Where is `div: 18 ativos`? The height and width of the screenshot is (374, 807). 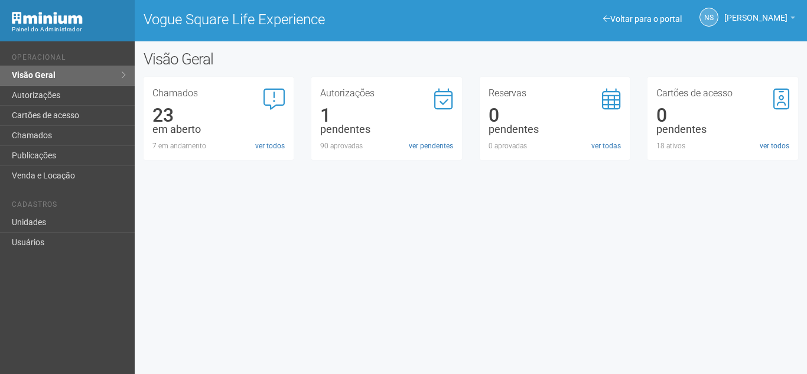
div: 18 ativos is located at coordinates (723, 146).